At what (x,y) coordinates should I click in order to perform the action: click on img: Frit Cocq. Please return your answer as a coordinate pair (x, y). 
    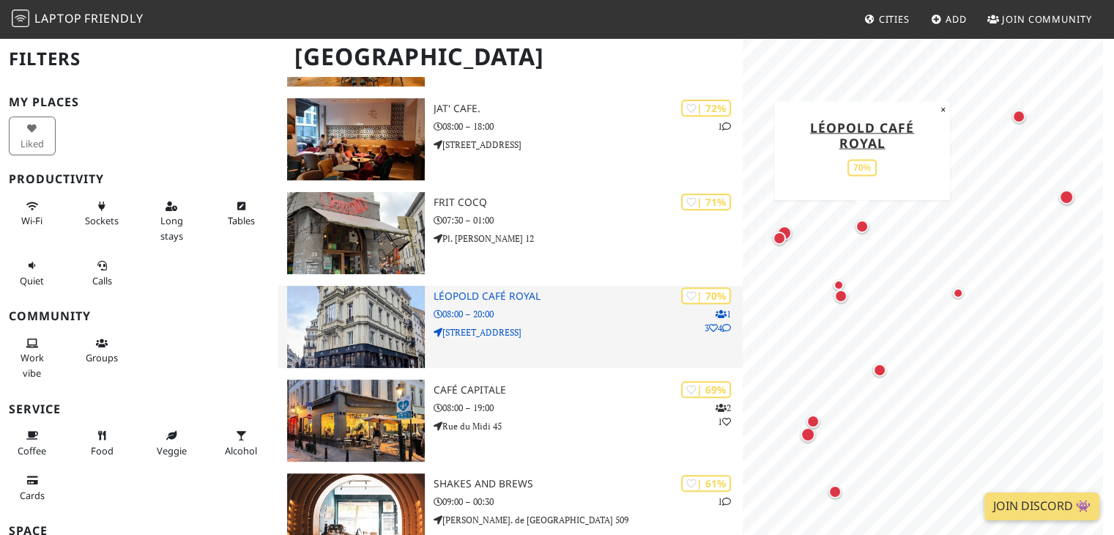
    Looking at the image, I should click on (355, 233).